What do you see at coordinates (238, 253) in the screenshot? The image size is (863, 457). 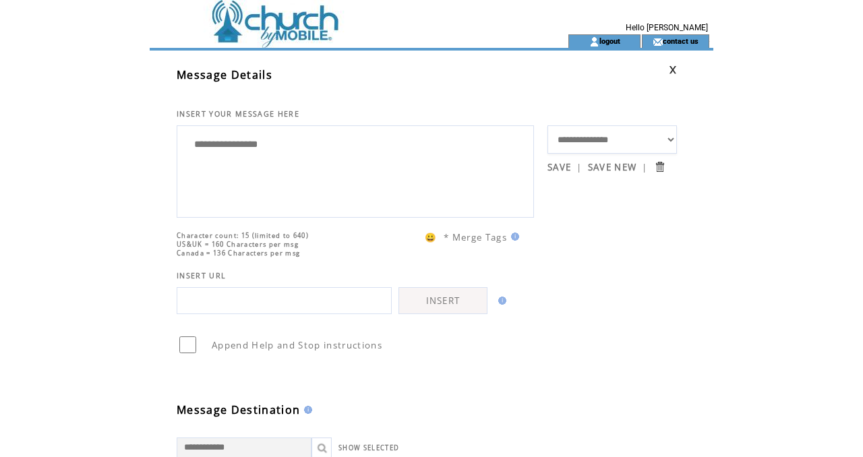 I see `span: Canada = 136 Characters per msg` at bounding box center [238, 253].